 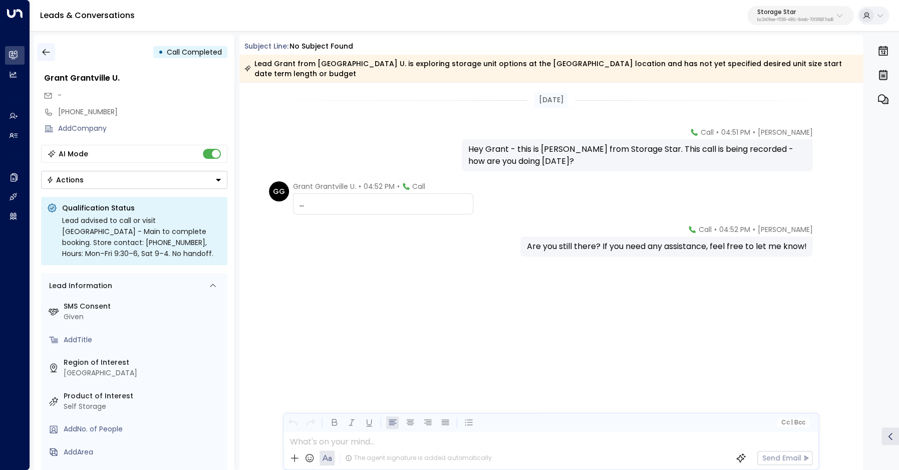 What do you see at coordinates (143, 396) in the screenshot?
I see `label: Product of Interest` at bounding box center [143, 396].